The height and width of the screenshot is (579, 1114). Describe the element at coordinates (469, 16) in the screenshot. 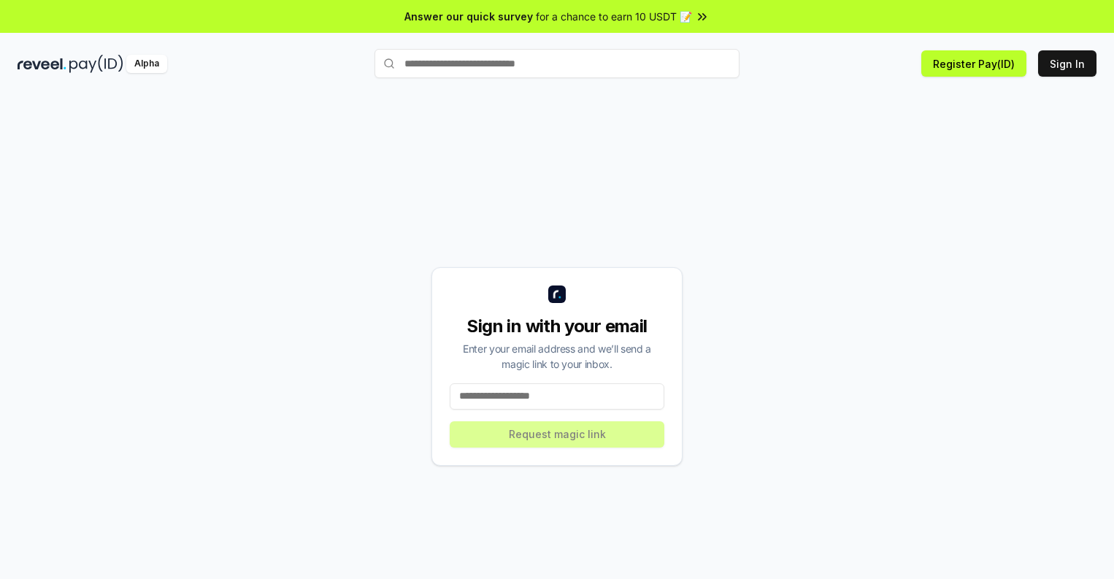

I see `span: Answer our quick survey` at that location.